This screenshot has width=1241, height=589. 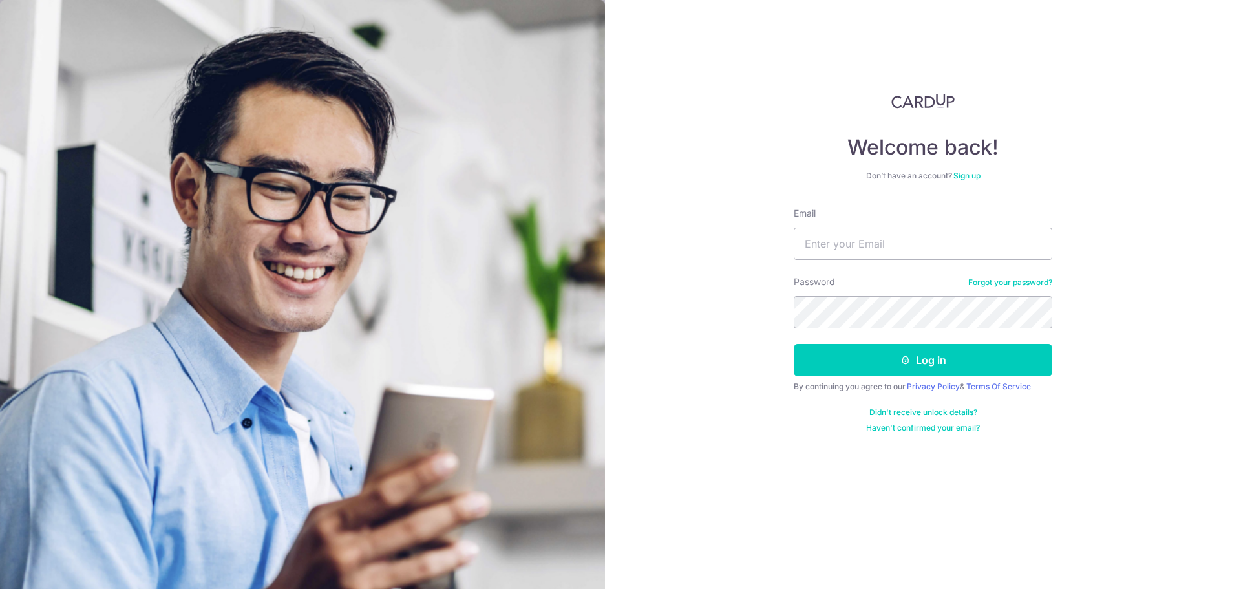 I want to click on input: Enter your Email, so click(x=923, y=244).